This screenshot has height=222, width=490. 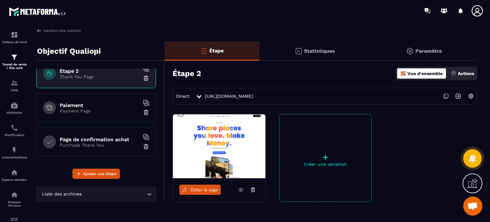 What do you see at coordinates (187, 73) in the screenshot?
I see `h3: Étape 2` at bounding box center [187, 73].